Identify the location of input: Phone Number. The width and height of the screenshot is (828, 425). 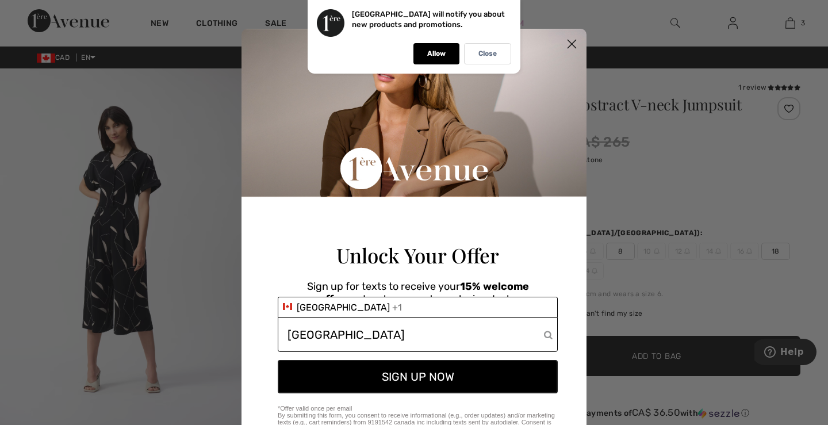
(416, 335).